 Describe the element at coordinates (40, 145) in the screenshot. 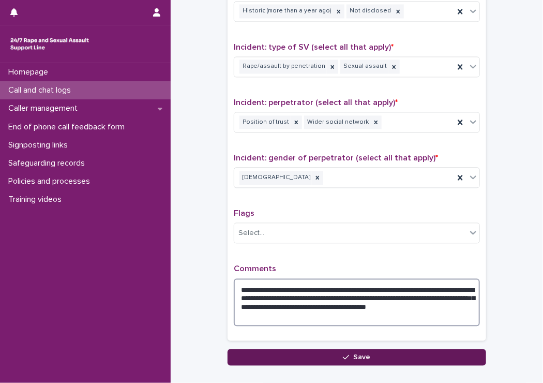

I see `p: Signposting links` at that location.